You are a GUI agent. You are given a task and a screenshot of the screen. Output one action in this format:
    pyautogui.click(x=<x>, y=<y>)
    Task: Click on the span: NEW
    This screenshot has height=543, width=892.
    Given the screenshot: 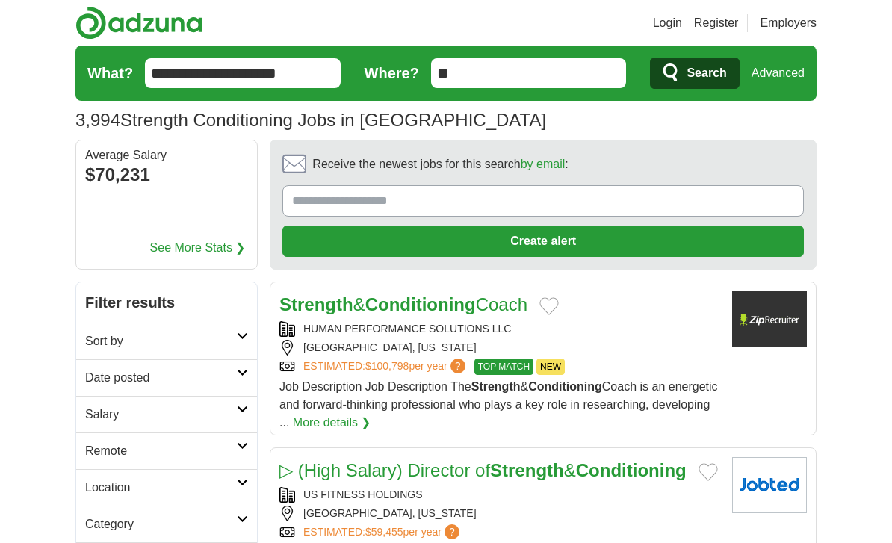 What is the action you would take?
    pyautogui.click(x=550, y=367)
    